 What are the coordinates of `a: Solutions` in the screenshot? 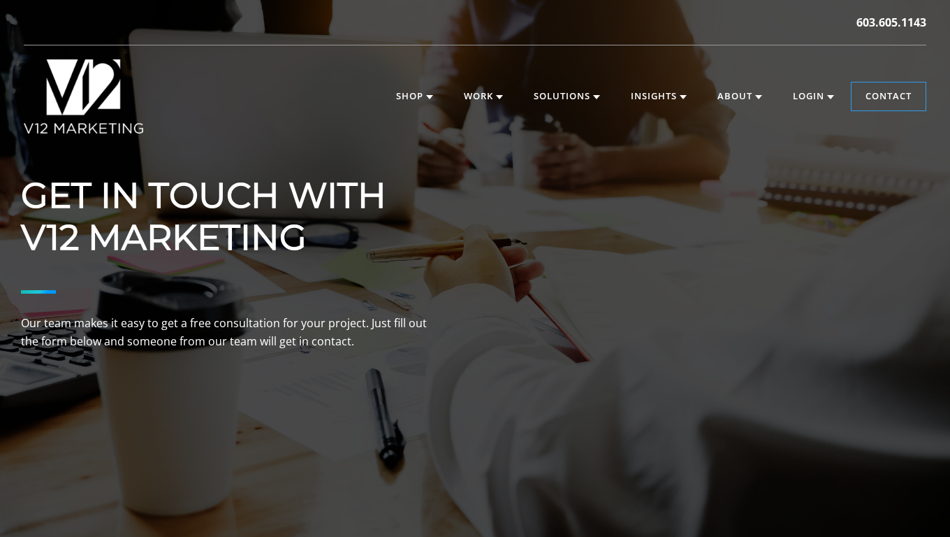 It's located at (567, 96).